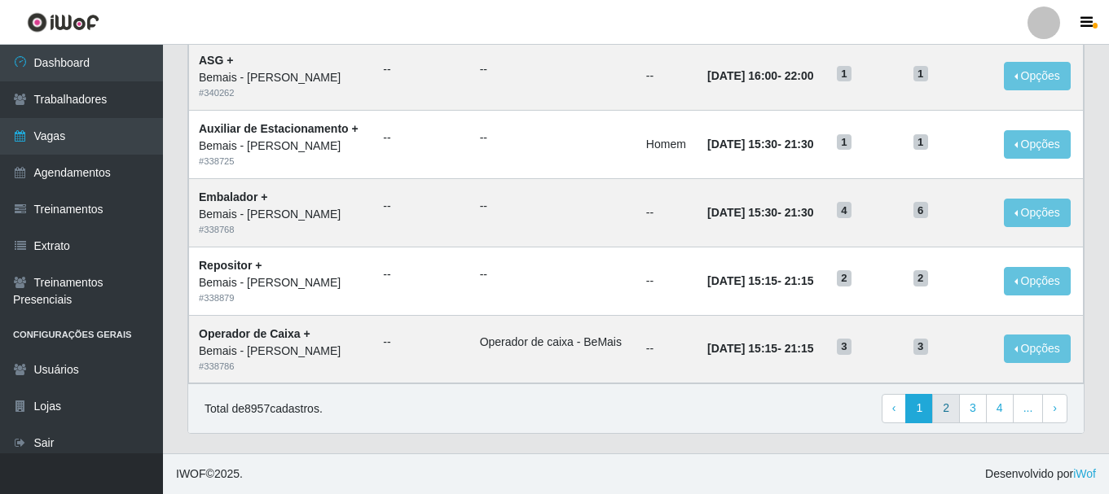  Describe the element at coordinates (279, 129) in the screenshot. I see `strong: Auxiliar de Estacionamento +` at that location.